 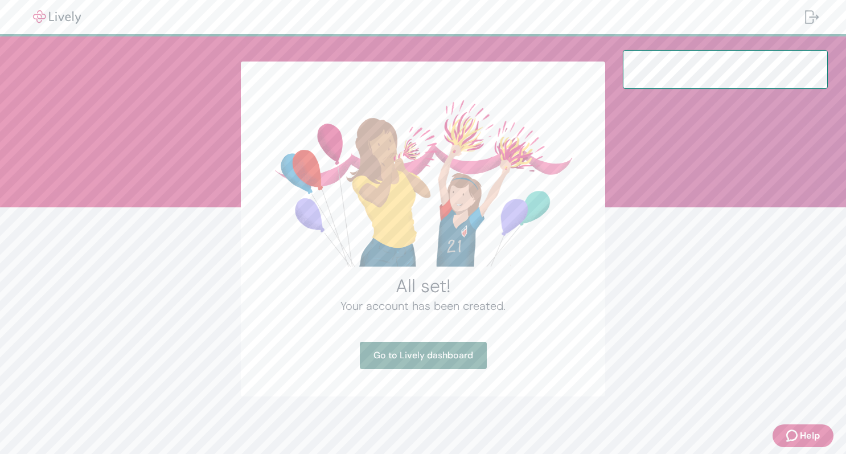 What do you see at coordinates (810, 436) in the screenshot?
I see `span: Help` at bounding box center [810, 436].